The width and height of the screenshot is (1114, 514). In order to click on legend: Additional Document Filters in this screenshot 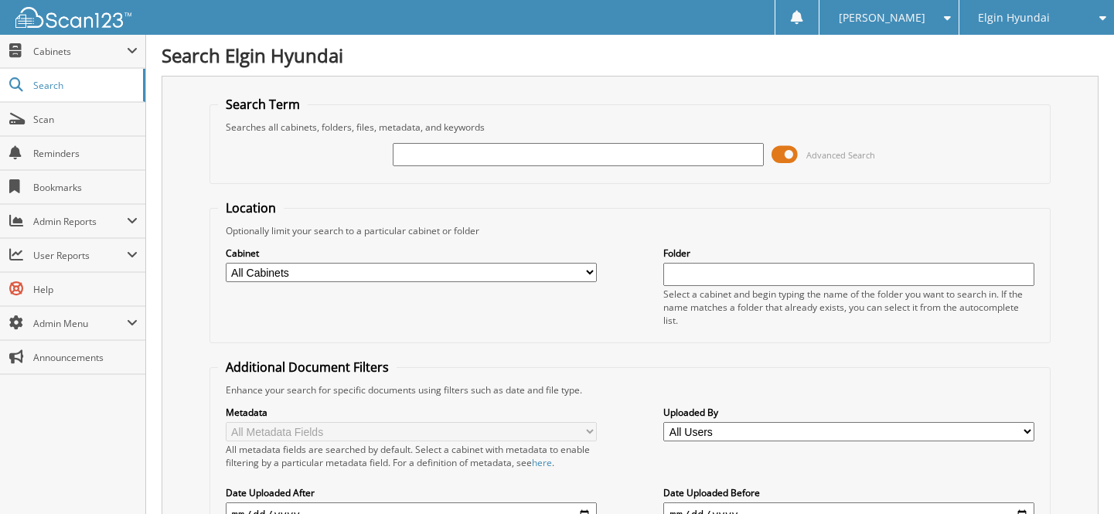, I will do `click(307, 367)`.